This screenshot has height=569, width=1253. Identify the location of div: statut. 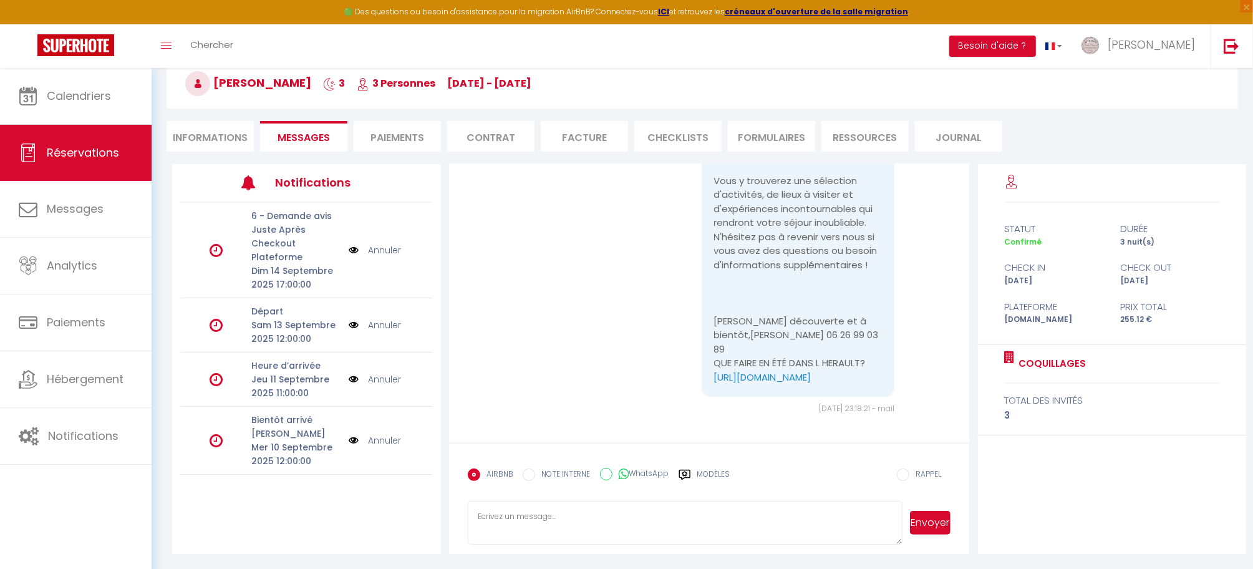
(1054, 229).